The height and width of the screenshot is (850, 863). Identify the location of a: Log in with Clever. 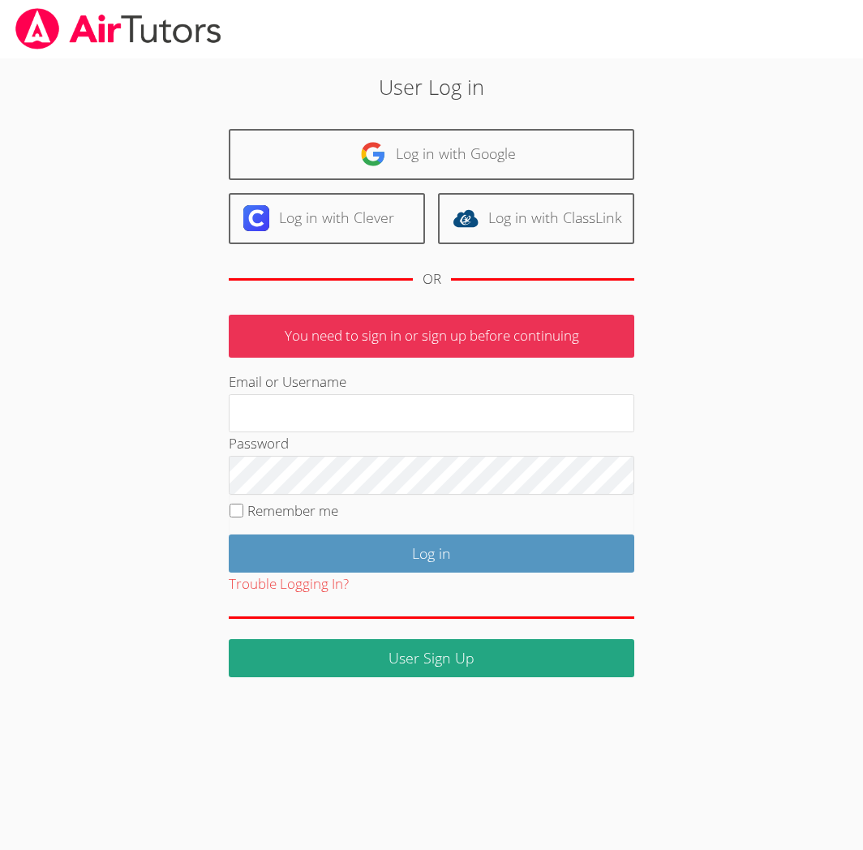
(327, 218).